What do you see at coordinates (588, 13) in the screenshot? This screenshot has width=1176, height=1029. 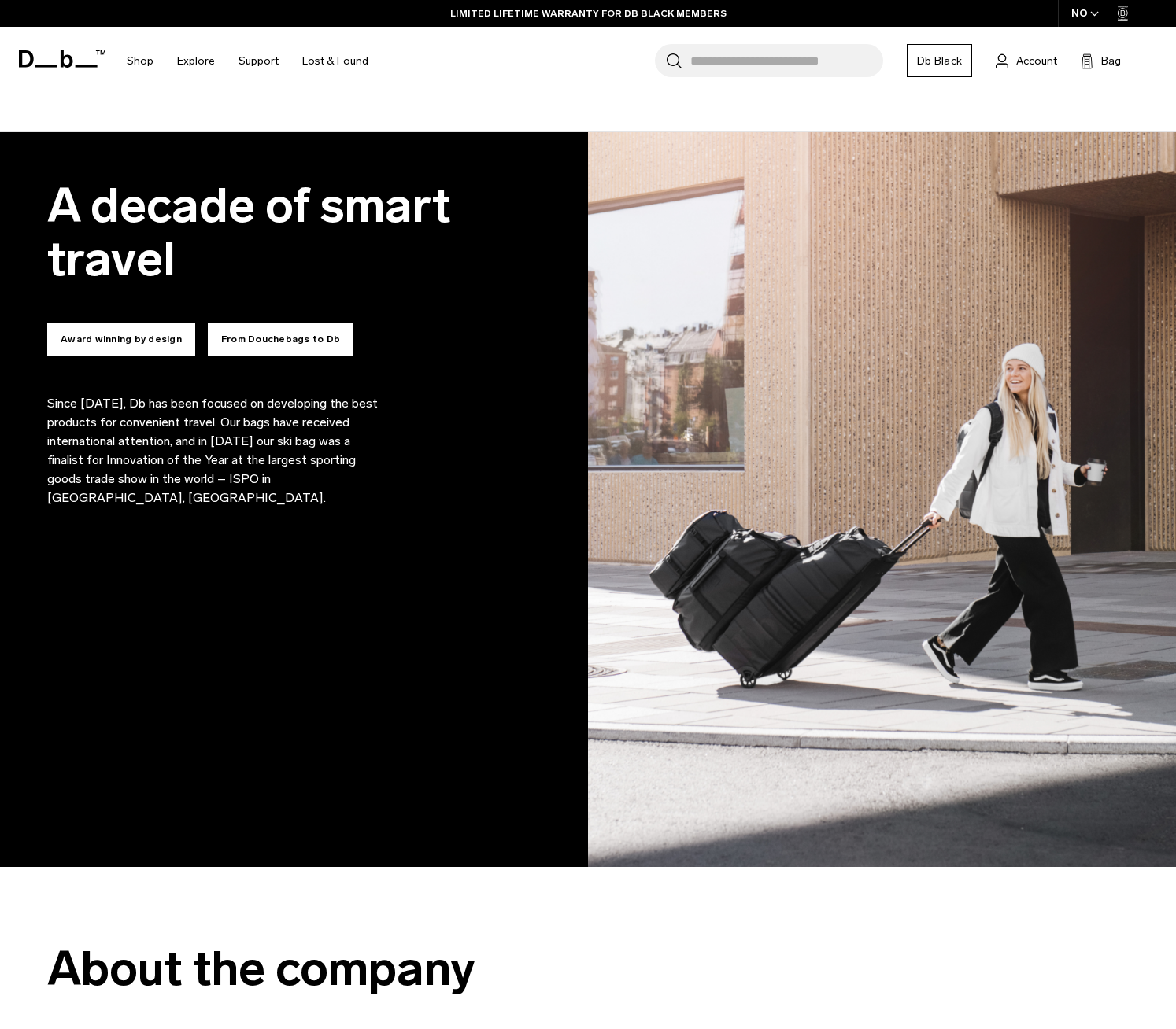 I see `a: LIMITED LIFETIME WARRANTY FOR DB BLACK MEMBERS` at bounding box center [588, 13].